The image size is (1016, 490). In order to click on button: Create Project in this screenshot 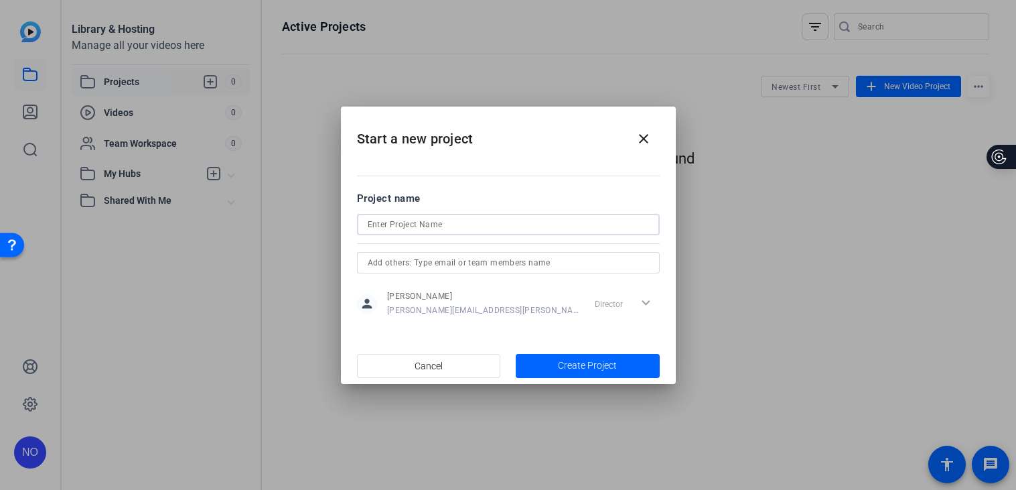, I will do `click(587, 366)`.